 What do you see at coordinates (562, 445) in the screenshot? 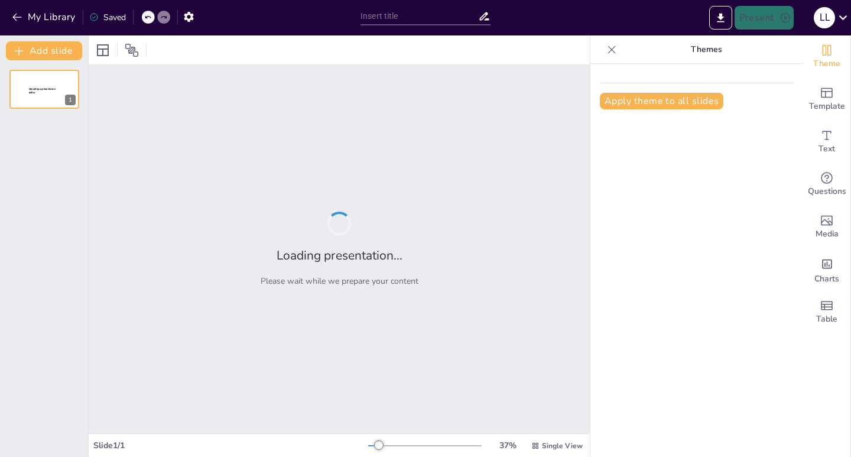
I see `span: Single View` at bounding box center [562, 445].